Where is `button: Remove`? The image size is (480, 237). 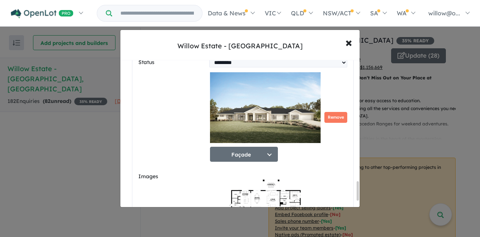
button: Remove is located at coordinates (335, 117).